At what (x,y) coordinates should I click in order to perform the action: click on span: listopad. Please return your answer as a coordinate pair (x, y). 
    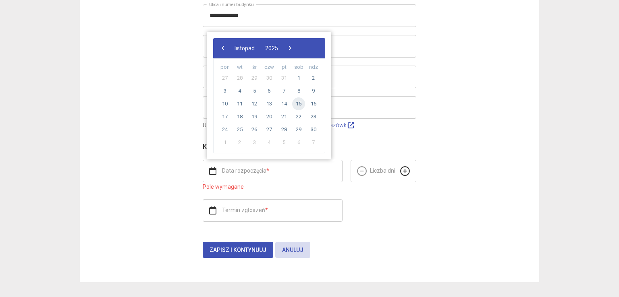
    Looking at the image, I should click on (244, 48).